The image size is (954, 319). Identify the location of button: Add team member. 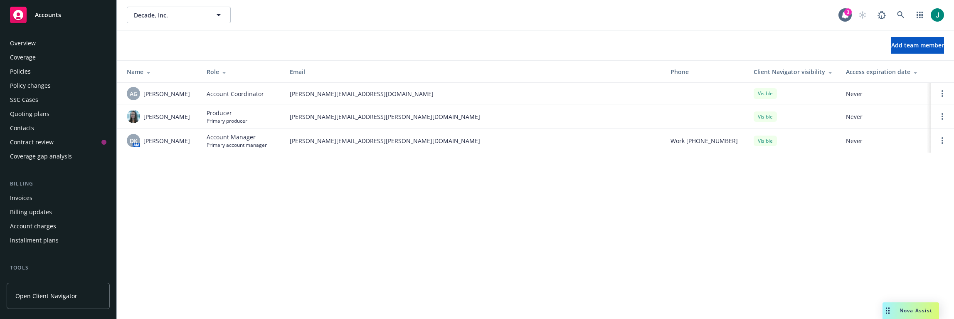
(917, 45).